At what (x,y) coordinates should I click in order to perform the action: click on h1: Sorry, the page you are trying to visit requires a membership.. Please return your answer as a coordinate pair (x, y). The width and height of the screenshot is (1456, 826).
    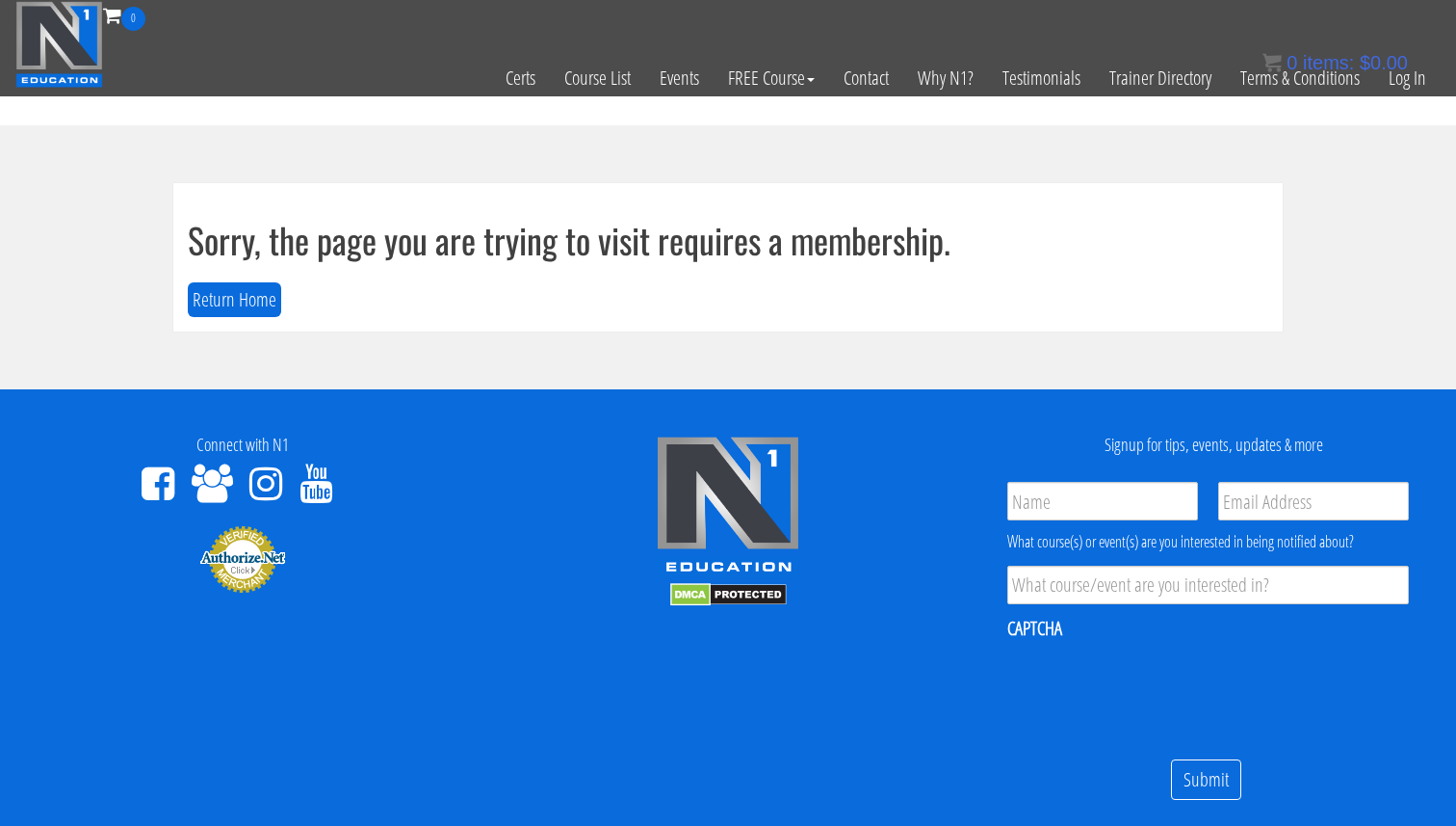
    Looking at the image, I should click on (728, 240).